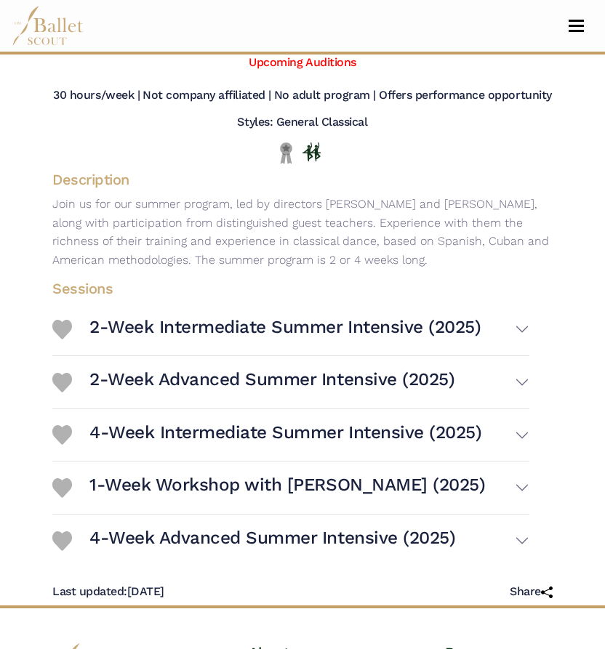 Image resolution: width=605 pixels, height=649 pixels. What do you see at coordinates (309, 382) in the screenshot?
I see `button: 2-Week Advanced Summer Intensive (2025)` at bounding box center [309, 382].